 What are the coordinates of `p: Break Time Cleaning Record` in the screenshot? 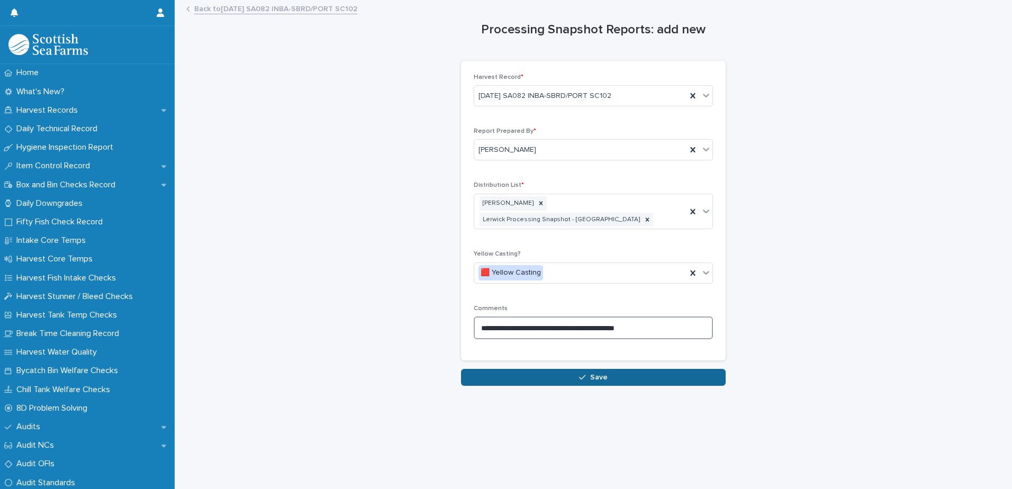 It's located at (70, 333).